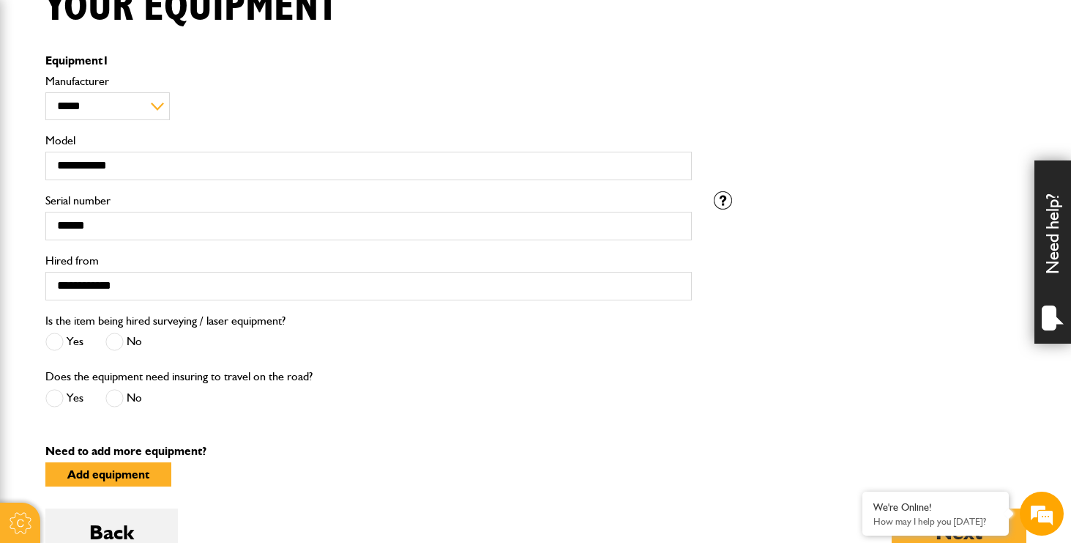 This screenshot has width=1071, height=543. I want to click on p: Equipment, so click(368, 61).